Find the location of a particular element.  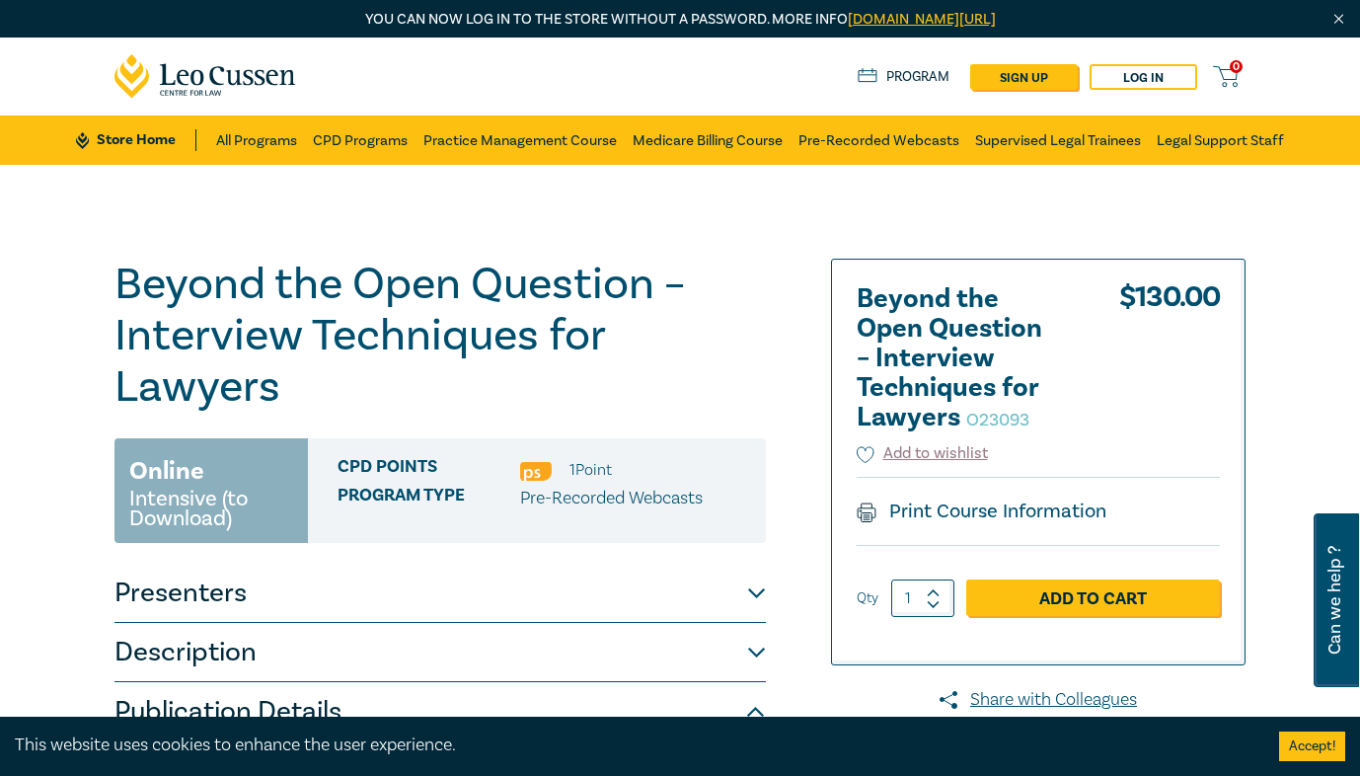

button: Add to wishlist is located at coordinates (922, 453).